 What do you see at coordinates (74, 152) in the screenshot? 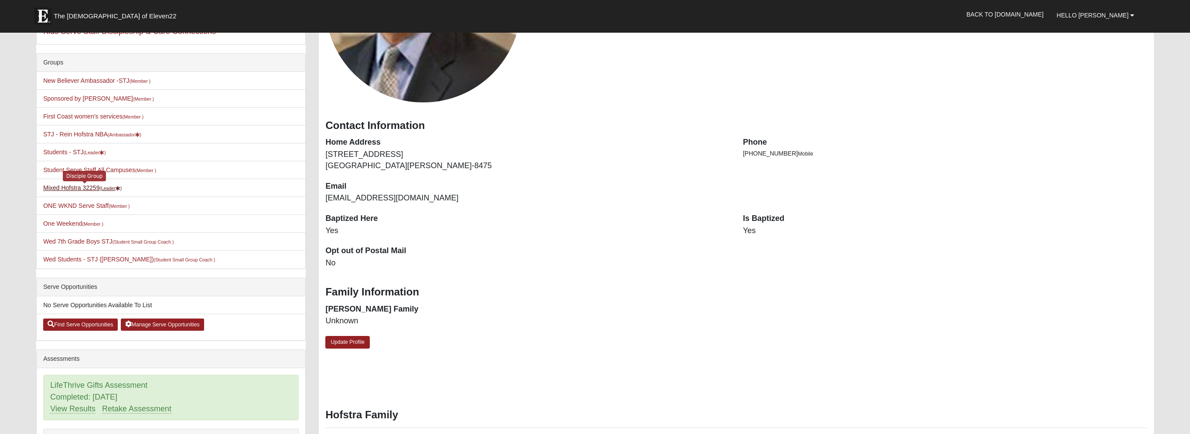
I see `a: Students - STJ(Leader)` at bounding box center [74, 152].